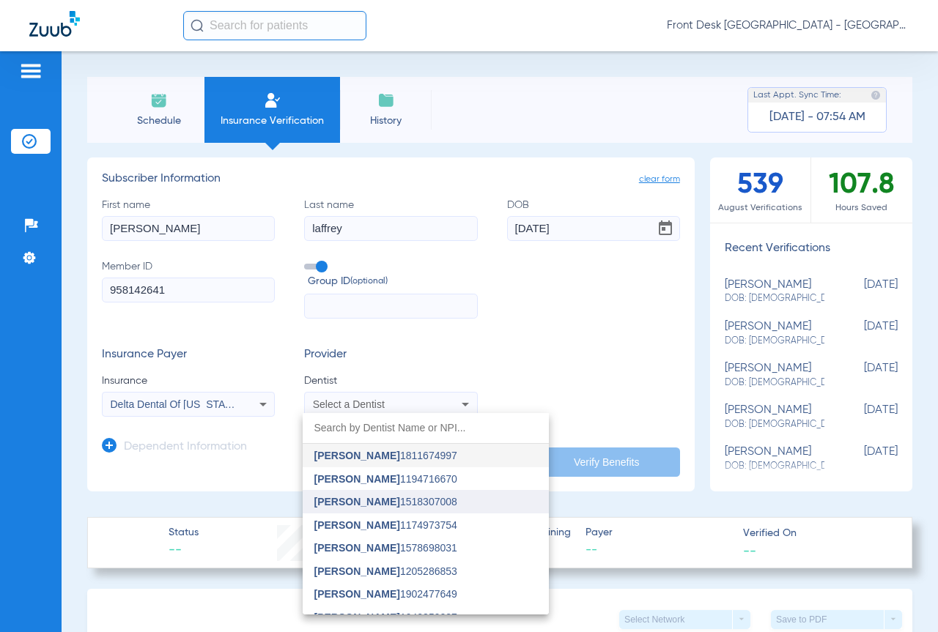 The width and height of the screenshot is (938, 632). What do you see at coordinates (385, 548) in the screenshot?
I see `span: 1578698031` at bounding box center [385, 548].